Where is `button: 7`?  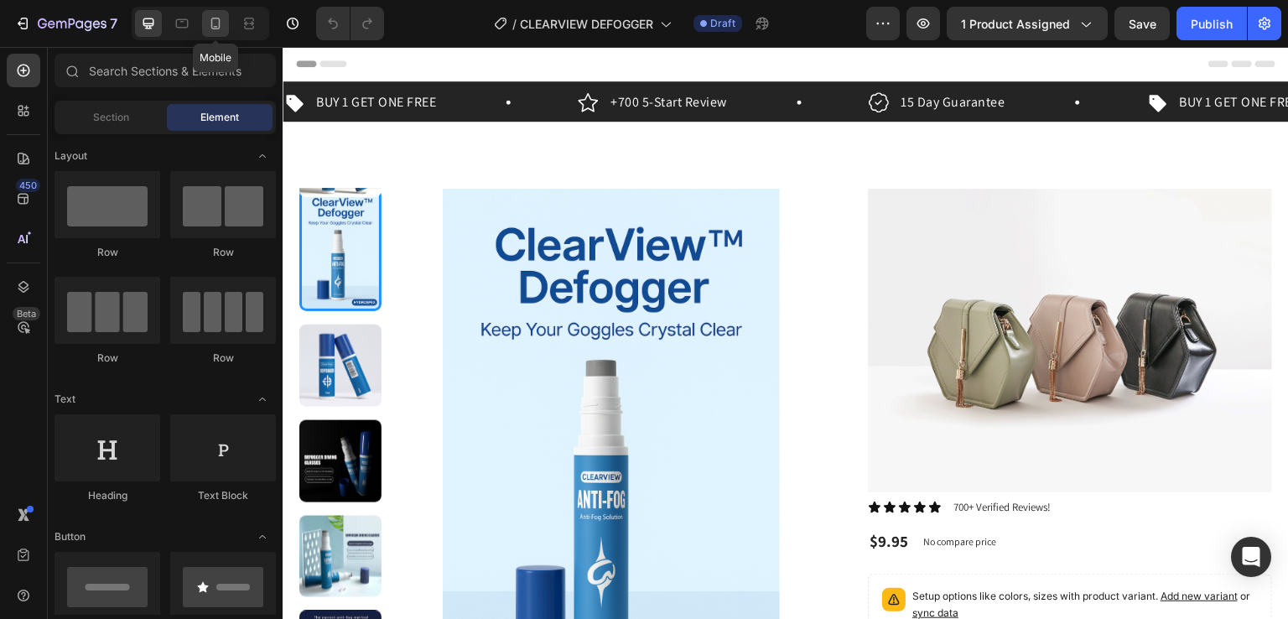
button: 7 is located at coordinates (65, 23).